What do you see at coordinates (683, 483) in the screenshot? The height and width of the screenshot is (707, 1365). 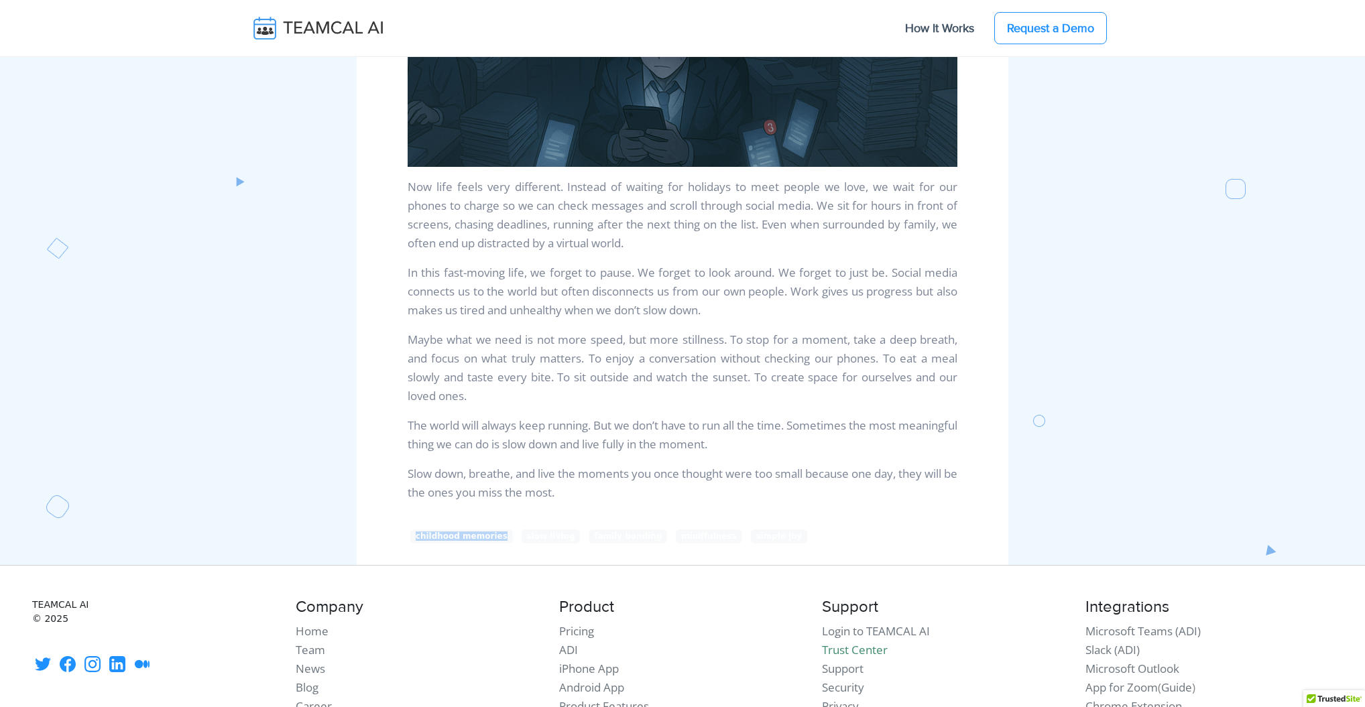 I see `p: Slow down, breathe, and live the moments you once thought were too small because one day, they wi...` at bounding box center [683, 483].